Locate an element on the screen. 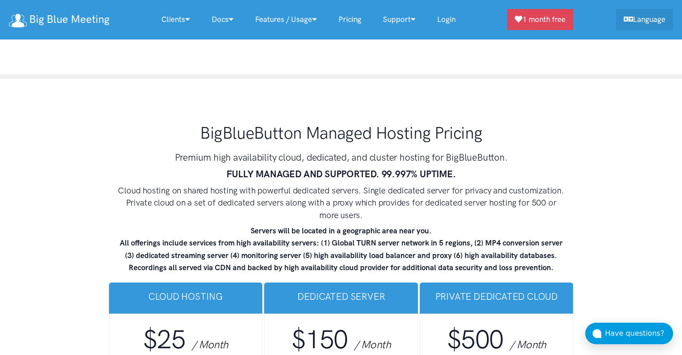 This screenshot has width=682, height=355. a: Pricing is located at coordinates (350, 19).